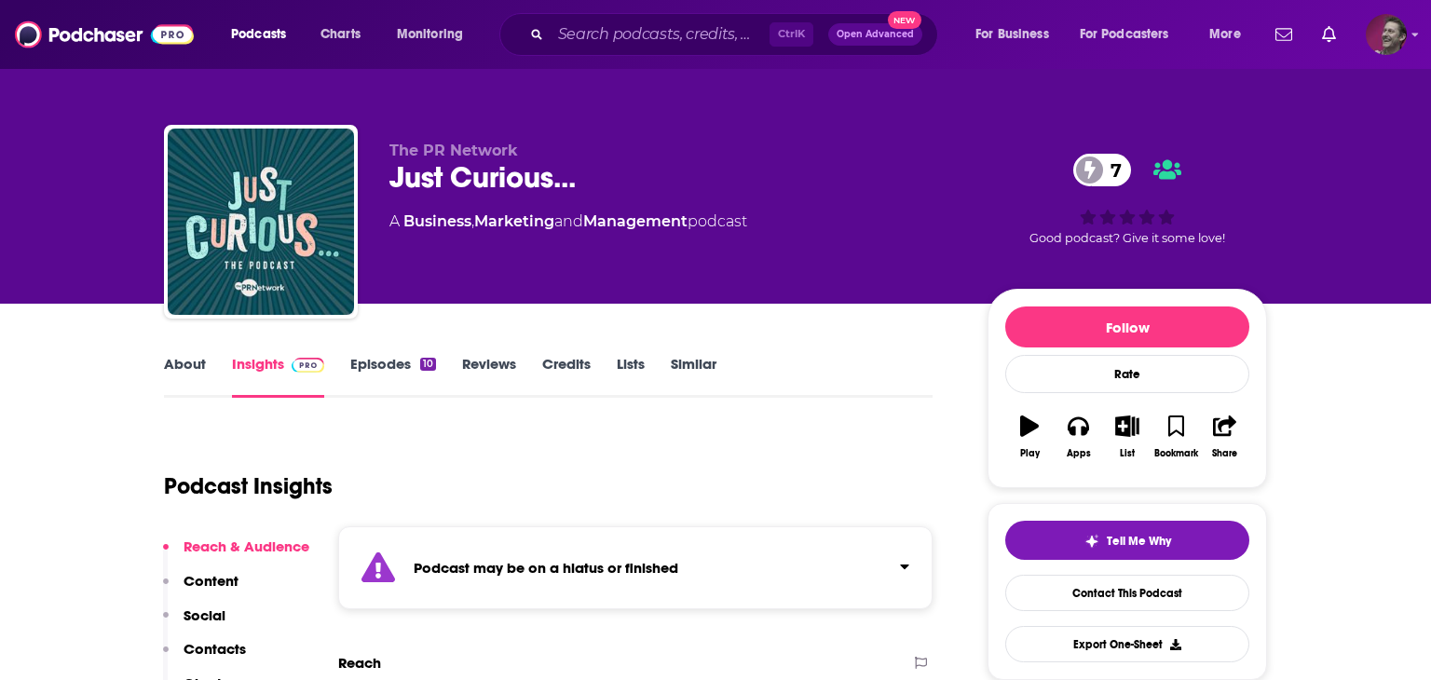 Image resolution: width=1431 pixels, height=680 pixels. Describe the element at coordinates (1176, 454) in the screenshot. I see `div: Bookmark` at that location.